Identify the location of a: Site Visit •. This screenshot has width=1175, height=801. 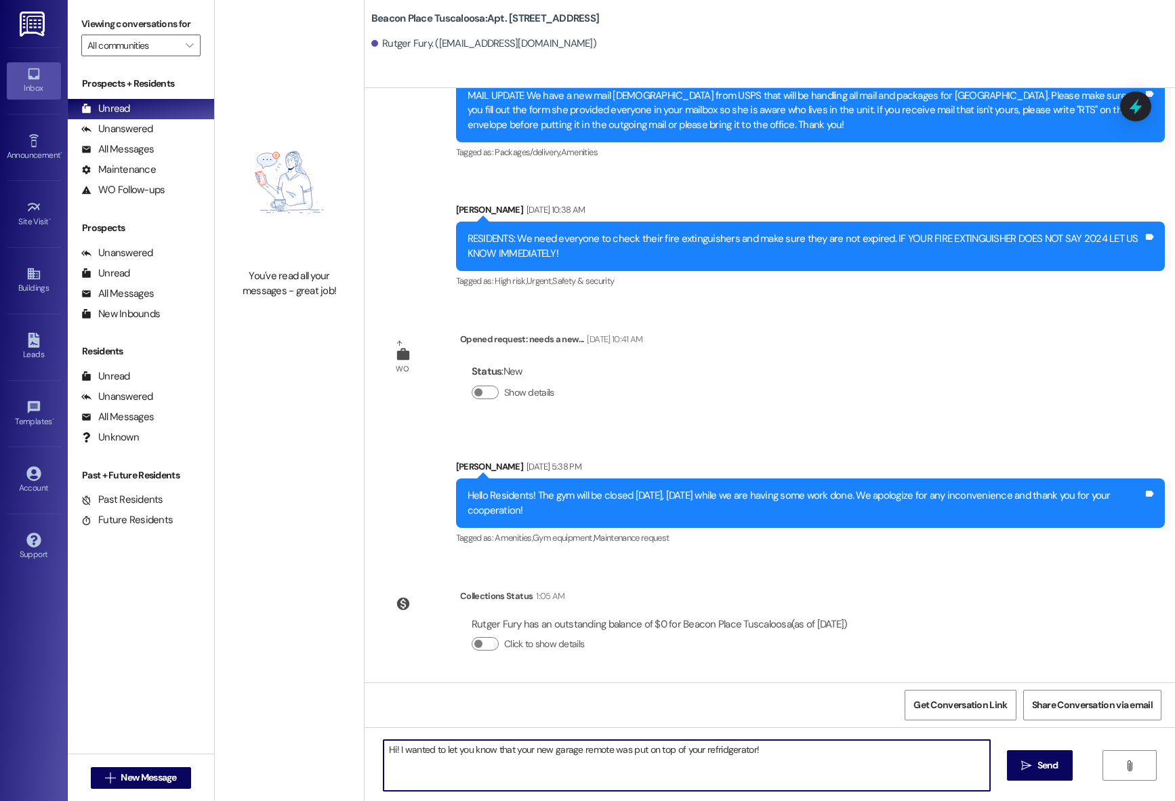
(34, 214).